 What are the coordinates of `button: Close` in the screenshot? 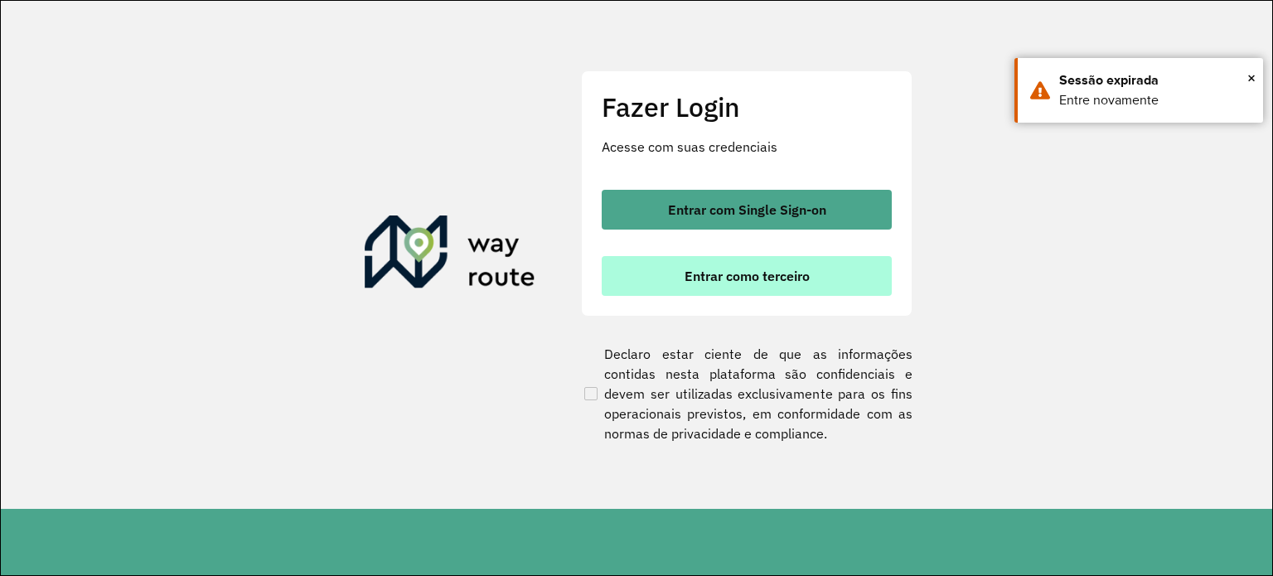 It's located at (1252, 78).